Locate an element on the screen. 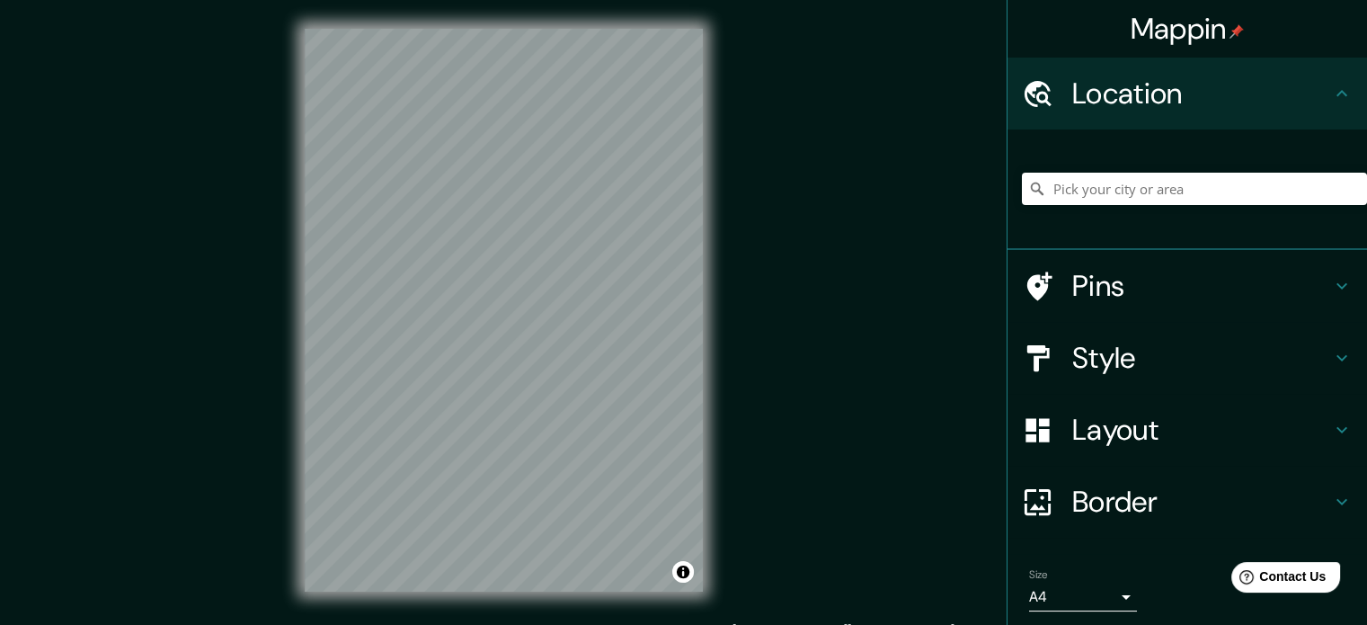 Image resolution: width=1367 pixels, height=625 pixels. canvas: Map is located at coordinates (503, 310).